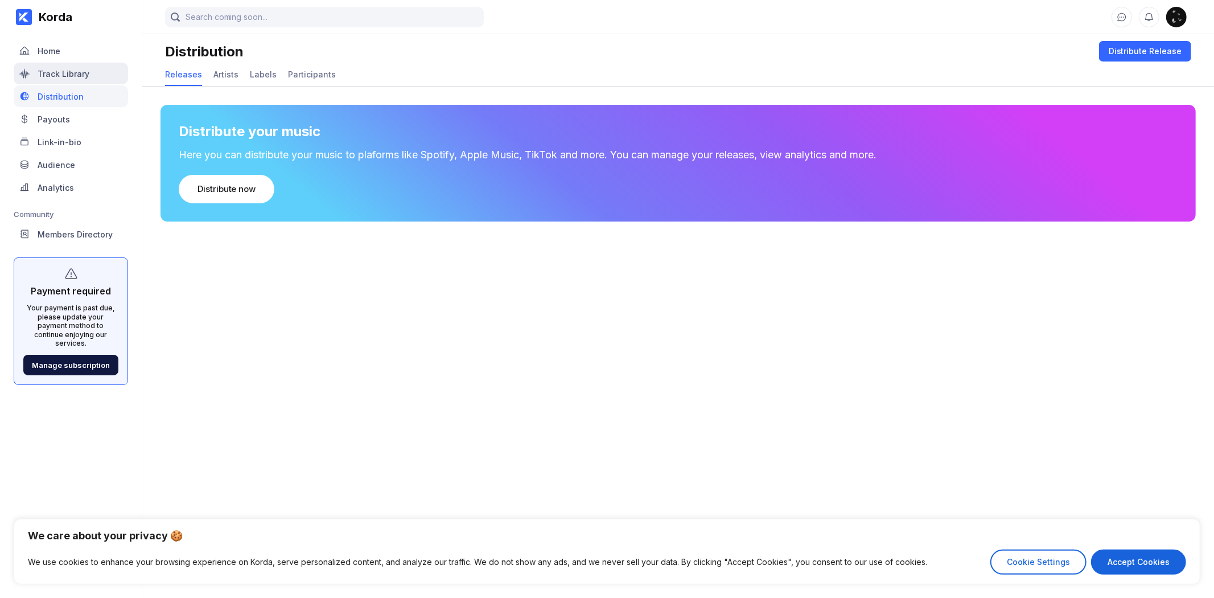  Describe the element at coordinates (312, 75) in the screenshot. I see `a: Participants` at that location.